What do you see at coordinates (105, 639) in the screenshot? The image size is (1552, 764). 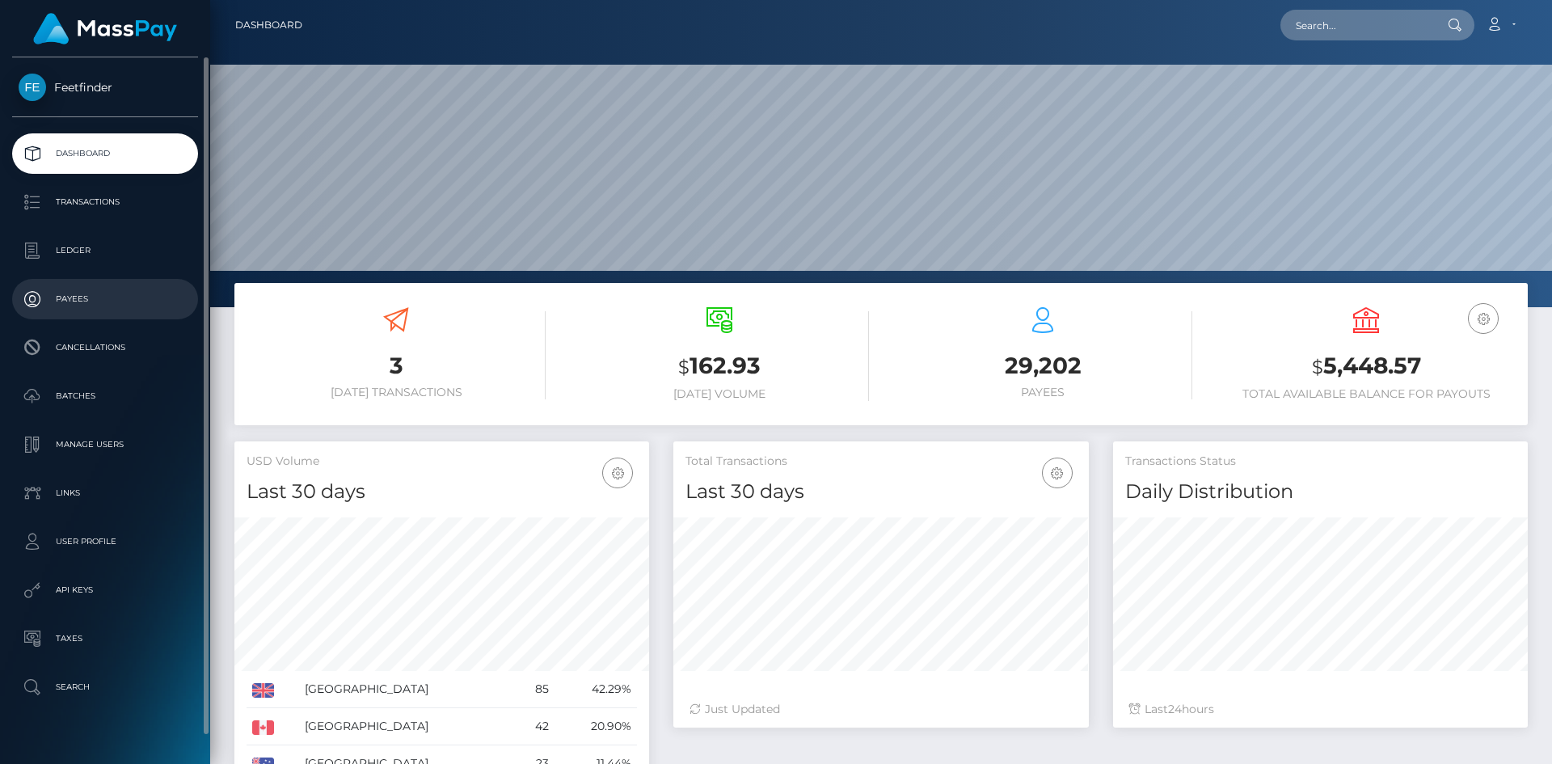 I see `p: Taxes` at bounding box center [105, 639].